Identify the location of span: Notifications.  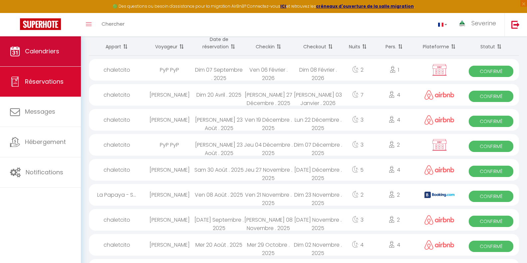
(44, 172).